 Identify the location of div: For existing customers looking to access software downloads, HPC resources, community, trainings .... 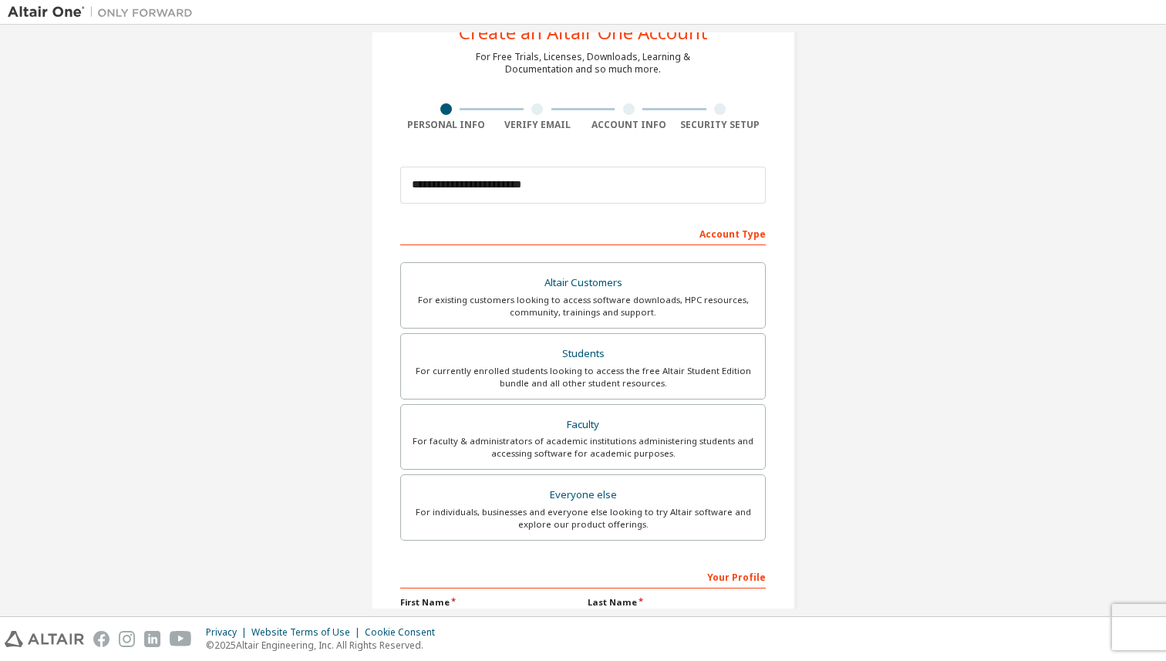
(583, 306).